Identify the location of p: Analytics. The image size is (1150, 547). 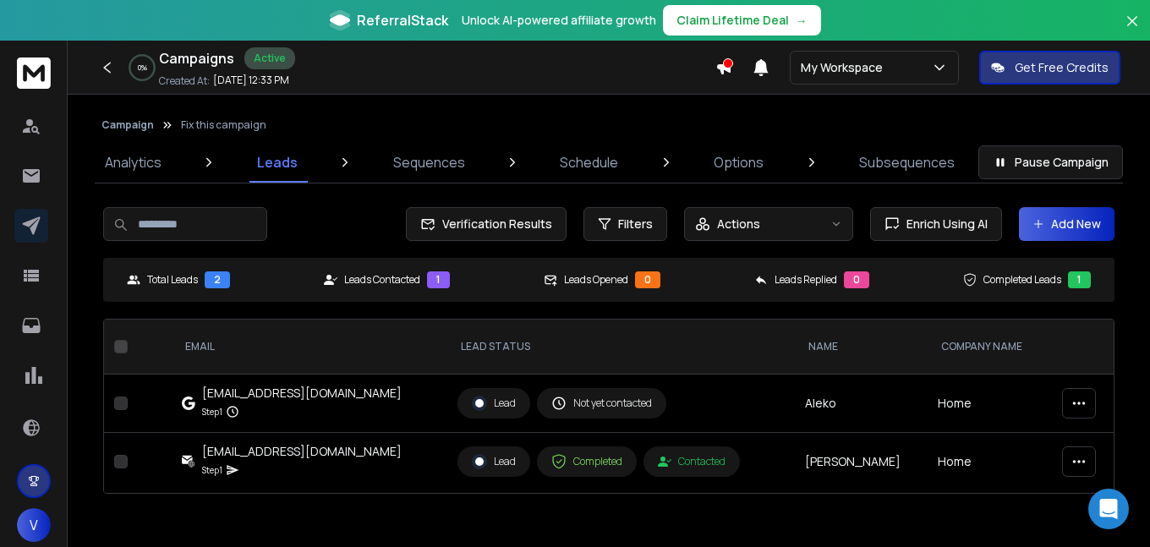
(133, 162).